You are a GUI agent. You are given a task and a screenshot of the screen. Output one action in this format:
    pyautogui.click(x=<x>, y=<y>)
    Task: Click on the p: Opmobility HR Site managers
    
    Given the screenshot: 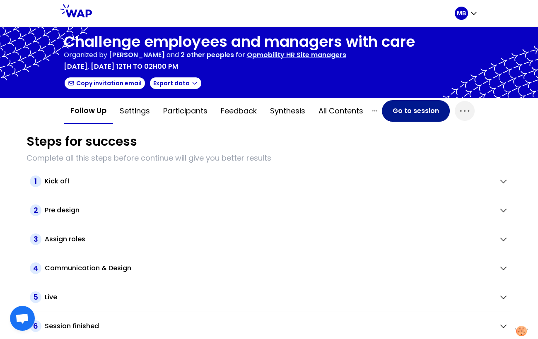 What is the action you would take?
    pyautogui.click(x=297, y=55)
    